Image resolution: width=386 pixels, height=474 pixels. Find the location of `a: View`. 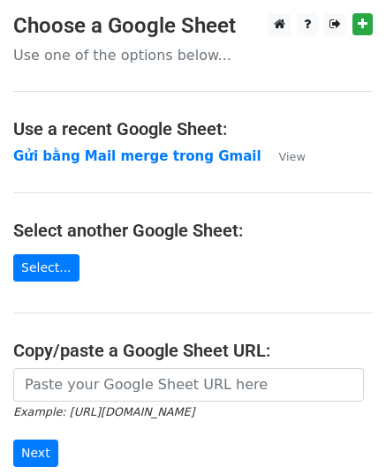

a: View is located at coordinates (283, 156).